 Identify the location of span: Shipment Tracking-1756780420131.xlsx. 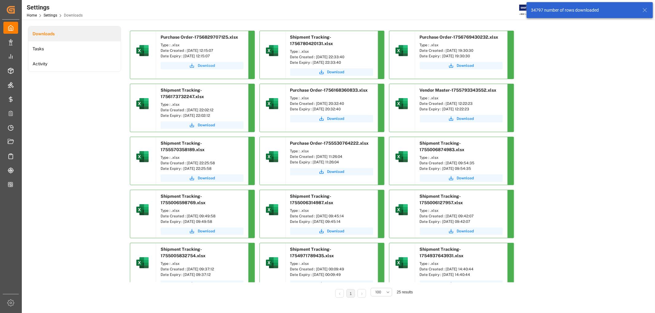
(312, 40).